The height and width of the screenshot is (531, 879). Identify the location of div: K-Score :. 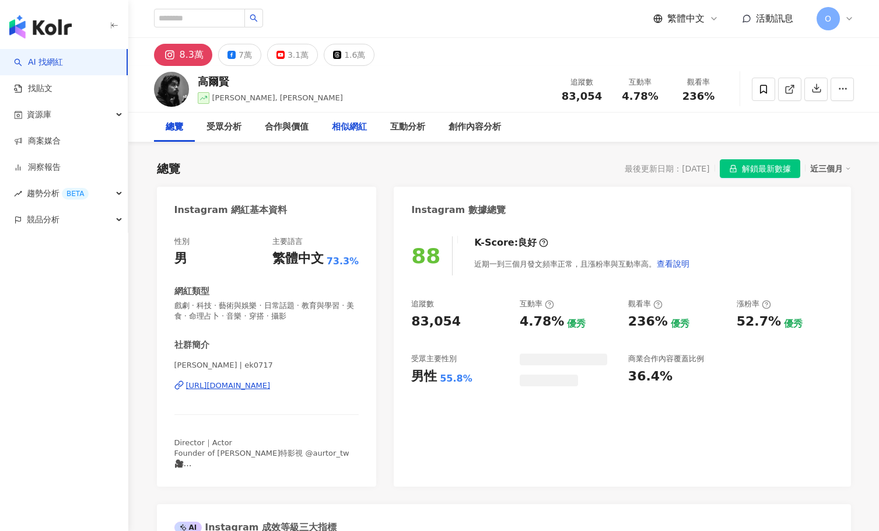
(511, 243).